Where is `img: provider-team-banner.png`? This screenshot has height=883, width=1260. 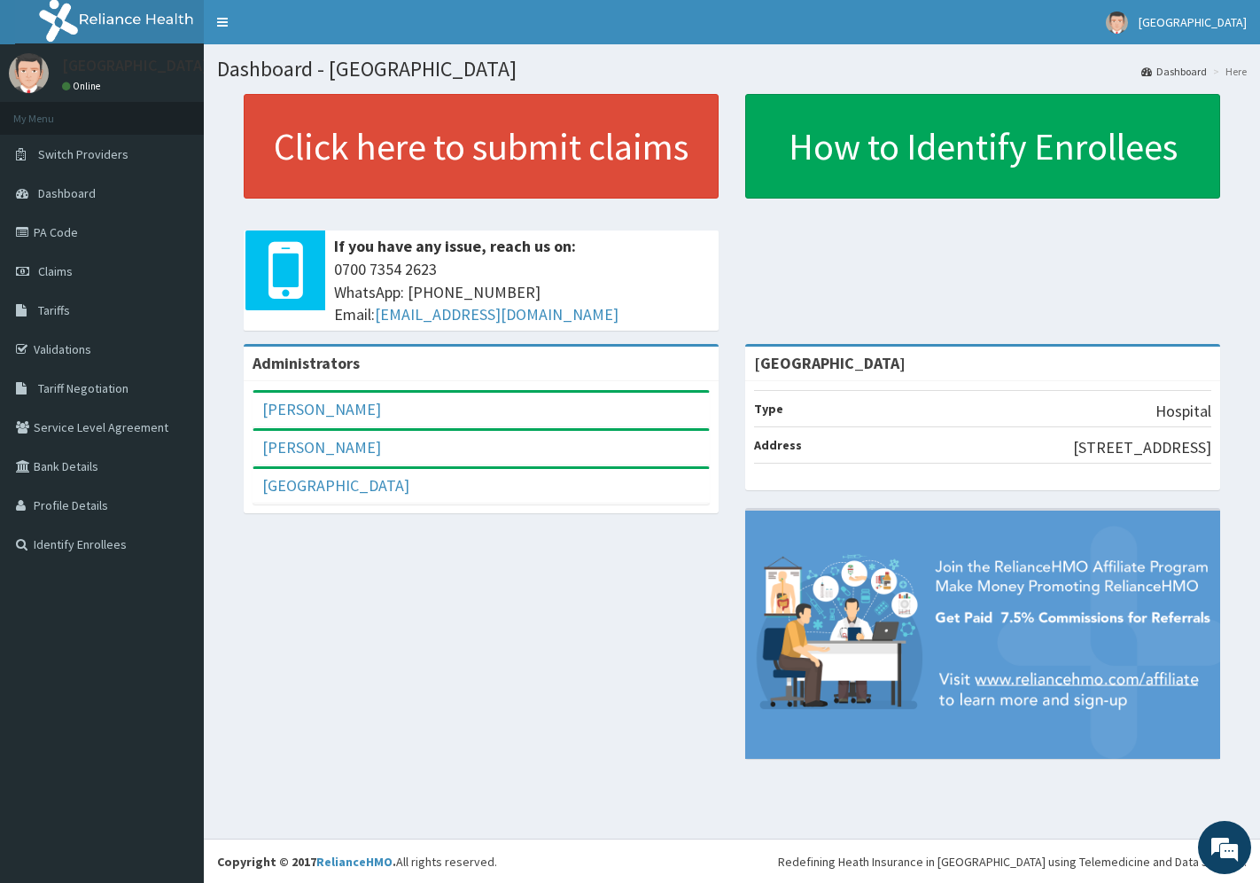
img: provider-team-banner.png is located at coordinates (983, 635).